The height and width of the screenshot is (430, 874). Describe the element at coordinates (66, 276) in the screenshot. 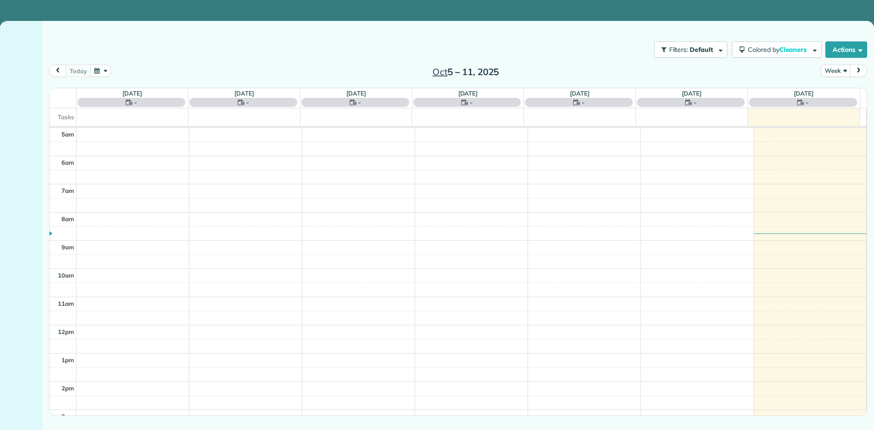

I see `span: 10am` at that location.